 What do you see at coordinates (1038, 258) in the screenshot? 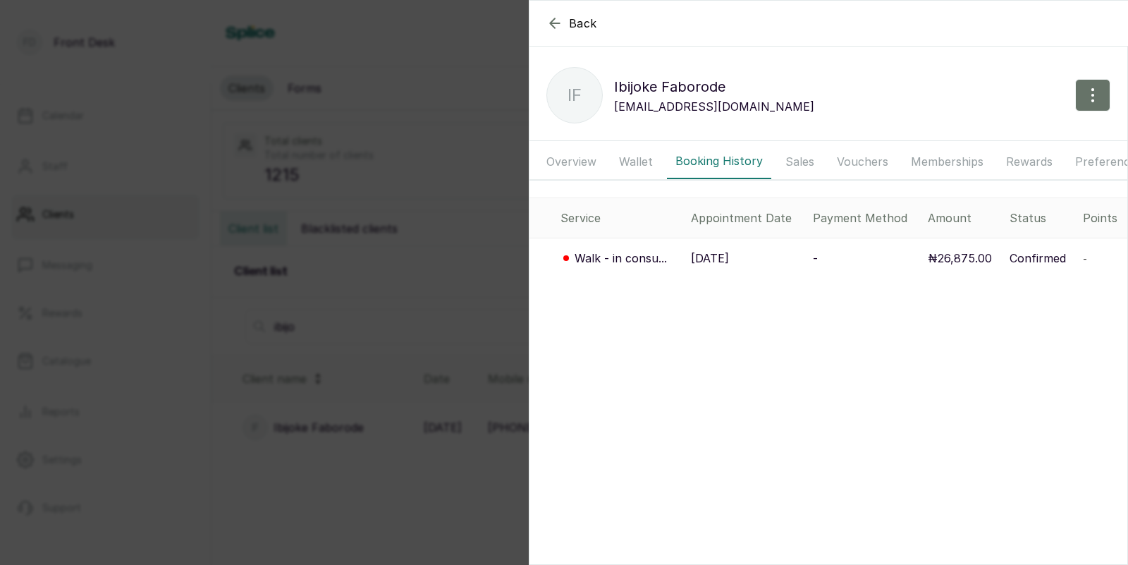
I see `p: Confirmed` at bounding box center [1038, 258].